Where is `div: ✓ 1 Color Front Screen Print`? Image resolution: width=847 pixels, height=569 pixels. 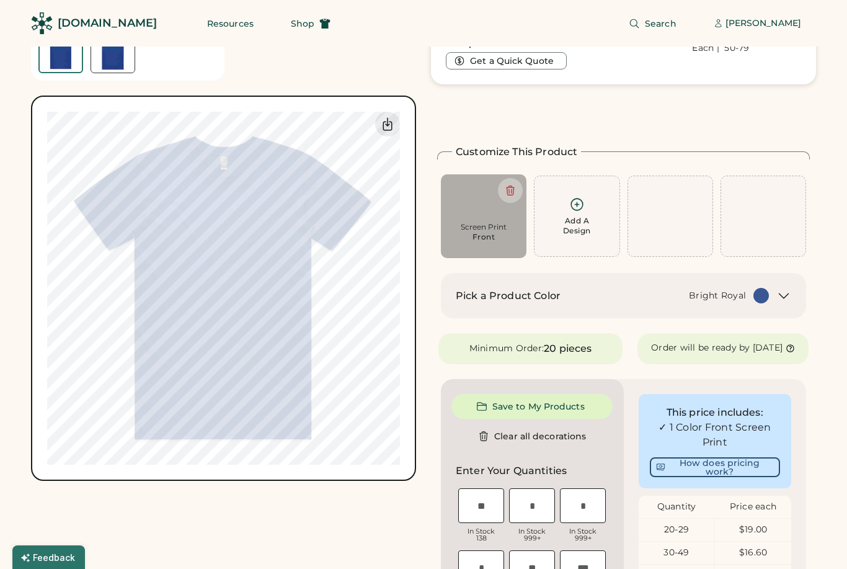
div: ✓ 1 Color Front Screen Print is located at coordinates (715, 435).